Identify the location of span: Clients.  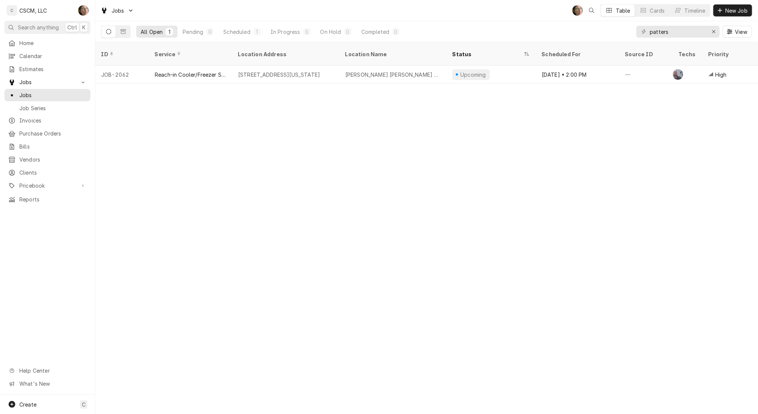
(53, 172).